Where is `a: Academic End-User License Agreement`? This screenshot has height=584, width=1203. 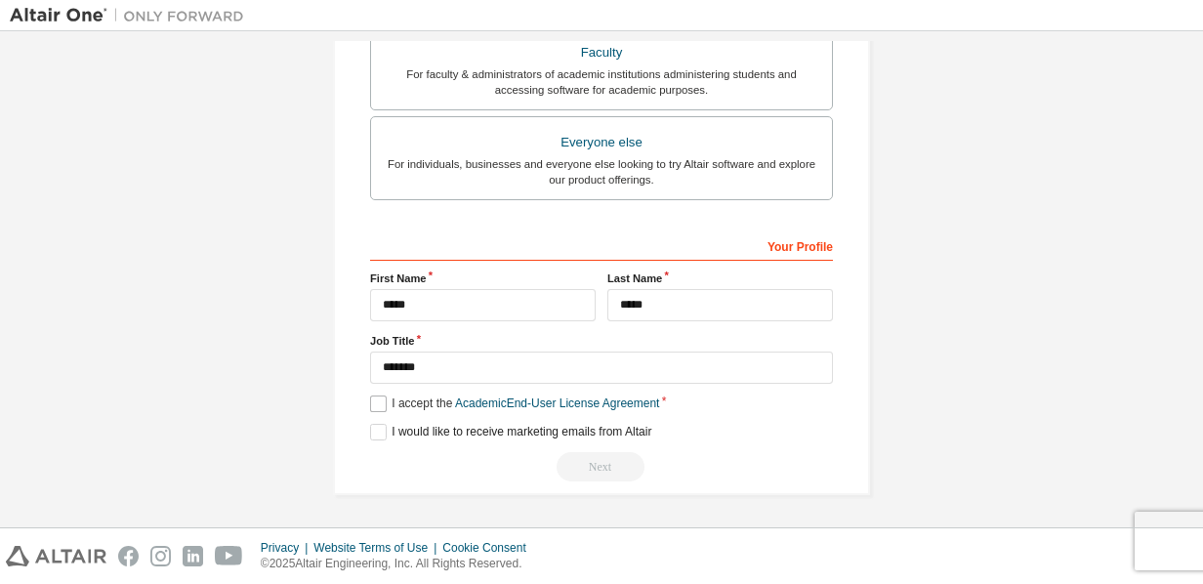 a: Academic End-User License Agreement is located at coordinates (556, 403).